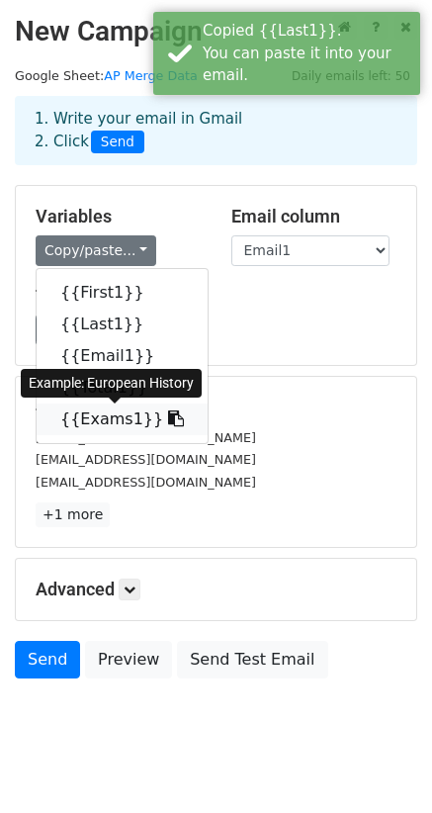 The height and width of the screenshot is (813, 432). What do you see at coordinates (150, 75) in the screenshot?
I see `a: AP Merge Data` at bounding box center [150, 75].